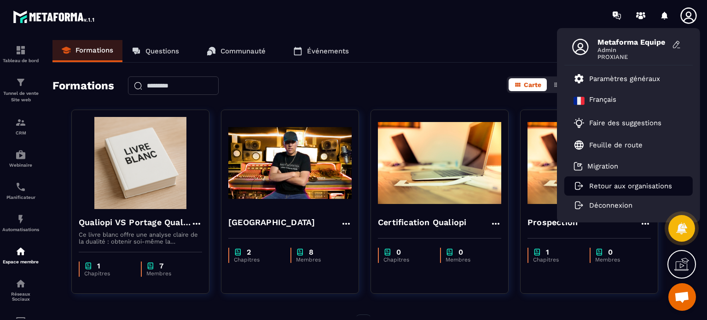  Describe the element at coordinates (21, 255) in the screenshot. I see `a: automationsautomationsEspace membre` at that location.